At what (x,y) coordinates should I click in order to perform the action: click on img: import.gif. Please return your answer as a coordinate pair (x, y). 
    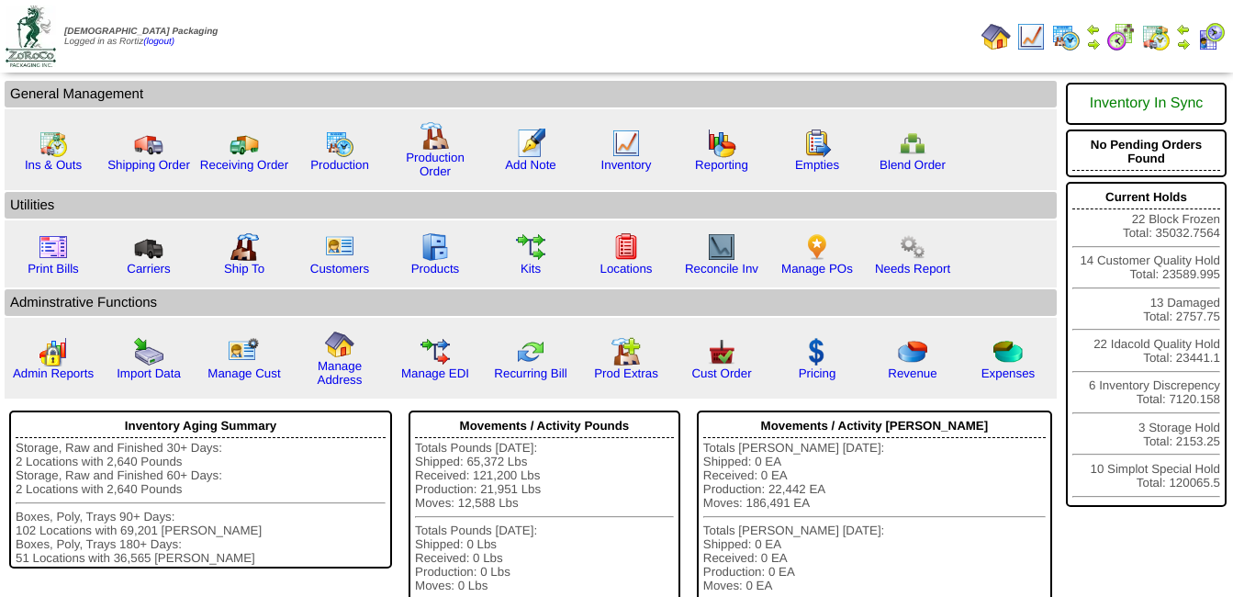
    Looking at the image, I should click on (149, 352).